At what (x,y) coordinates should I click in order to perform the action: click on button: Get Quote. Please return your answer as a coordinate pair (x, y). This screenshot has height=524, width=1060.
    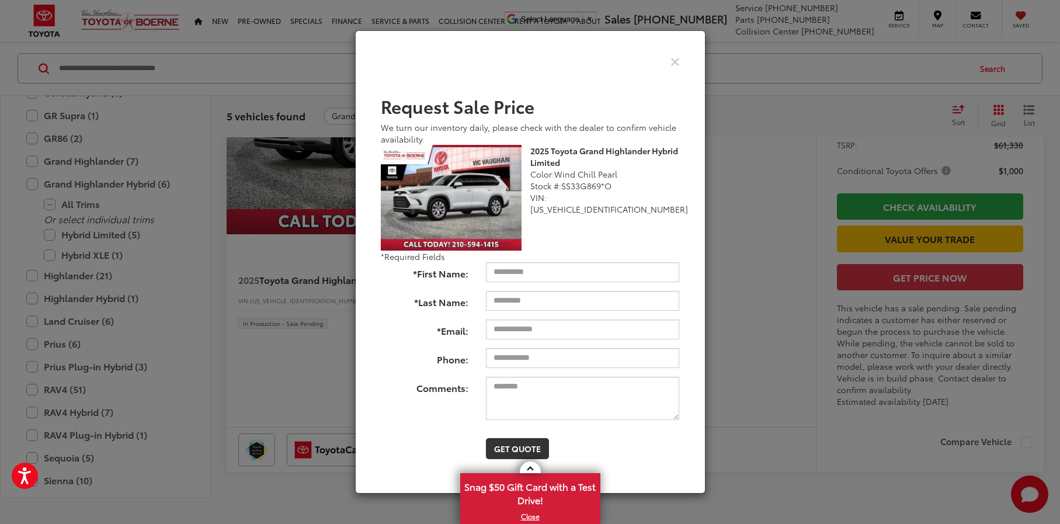
    Looking at the image, I should click on (518, 449).